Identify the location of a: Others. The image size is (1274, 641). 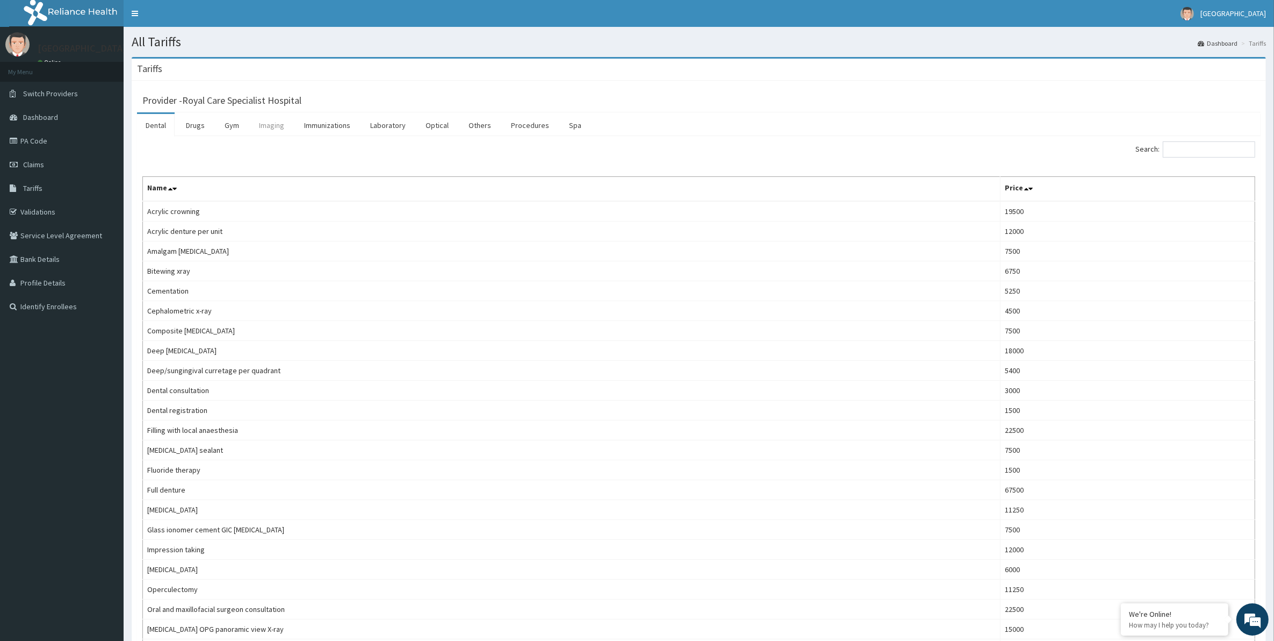
(480, 125).